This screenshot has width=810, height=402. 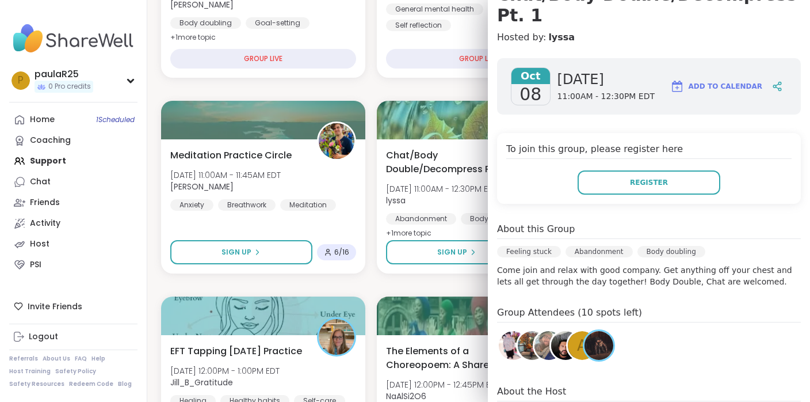 What do you see at coordinates (532, 345) in the screenshot?
I see `img: pipishay2olivia` at bounding box center [532, 345].